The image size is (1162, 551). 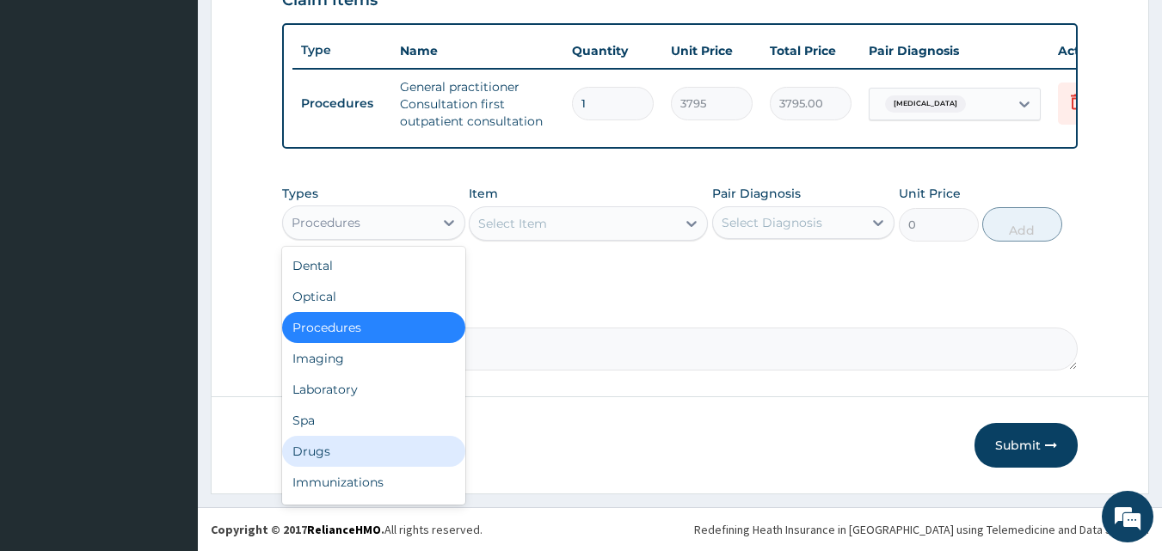 What do you see at coordinates (341, 50) in the screenshot?
I see `th: Type` at bounding box center [341, 50].